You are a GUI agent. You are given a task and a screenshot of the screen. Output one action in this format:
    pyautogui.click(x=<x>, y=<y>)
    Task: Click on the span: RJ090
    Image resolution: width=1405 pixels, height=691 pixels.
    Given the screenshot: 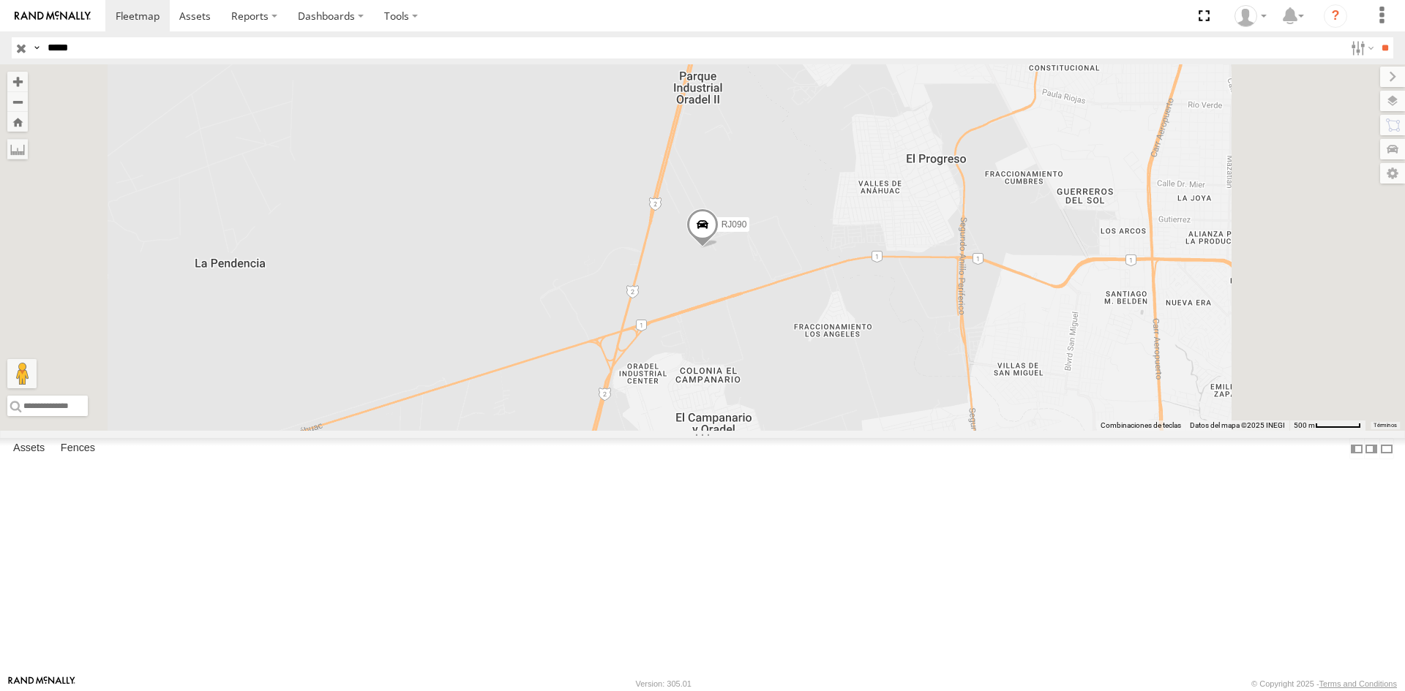 What is the action you would take?
    pyautogui.click(x=734, y=224)
    